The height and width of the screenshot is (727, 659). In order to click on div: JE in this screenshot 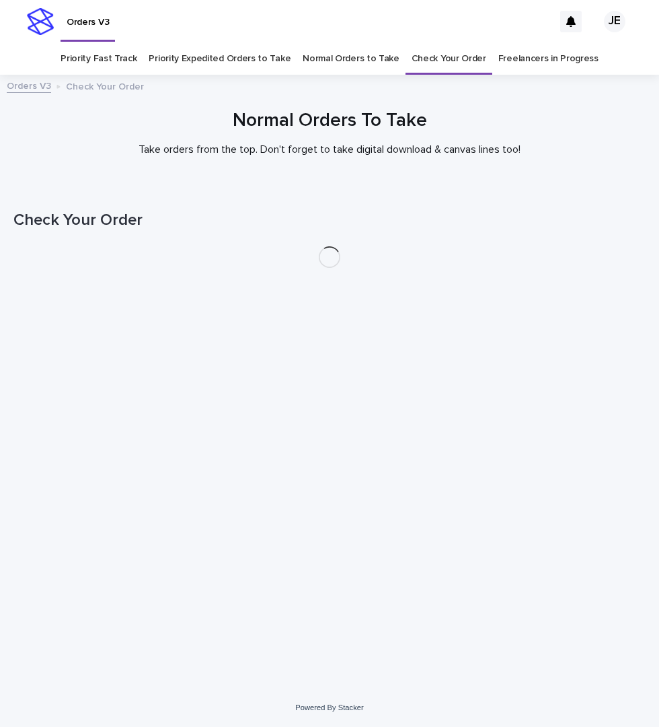, I will do `click(615, 22)`.